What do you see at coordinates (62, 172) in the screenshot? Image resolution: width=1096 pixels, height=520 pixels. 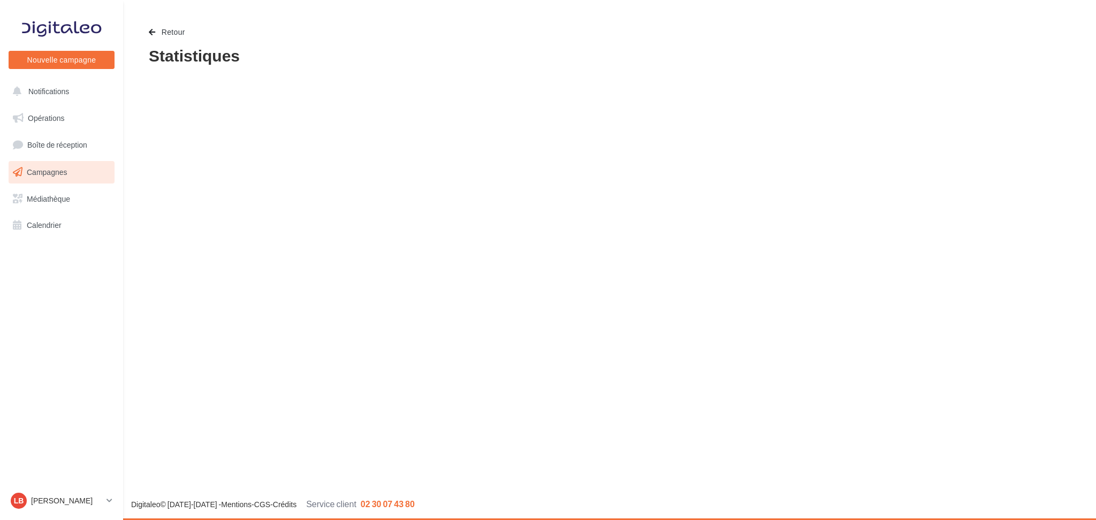 I see `a: Campagnes` at bounding box center [62, 172].